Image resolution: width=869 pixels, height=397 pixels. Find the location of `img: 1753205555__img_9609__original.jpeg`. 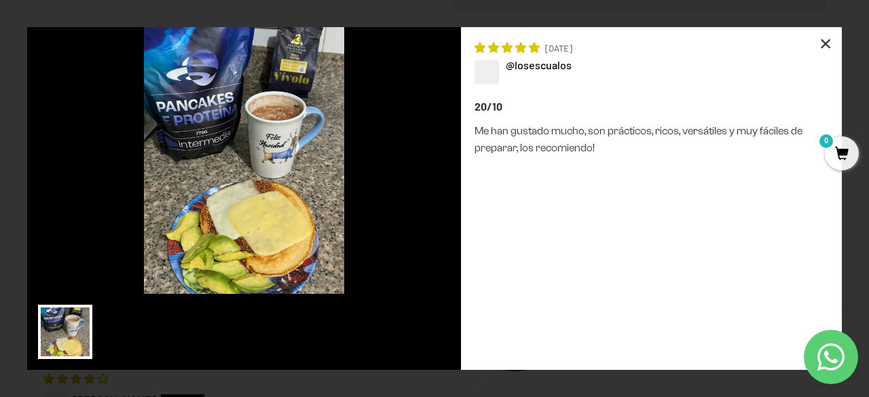

img: 1753205555__img_9609__original.jpeg is located at coordinates (244, 160).